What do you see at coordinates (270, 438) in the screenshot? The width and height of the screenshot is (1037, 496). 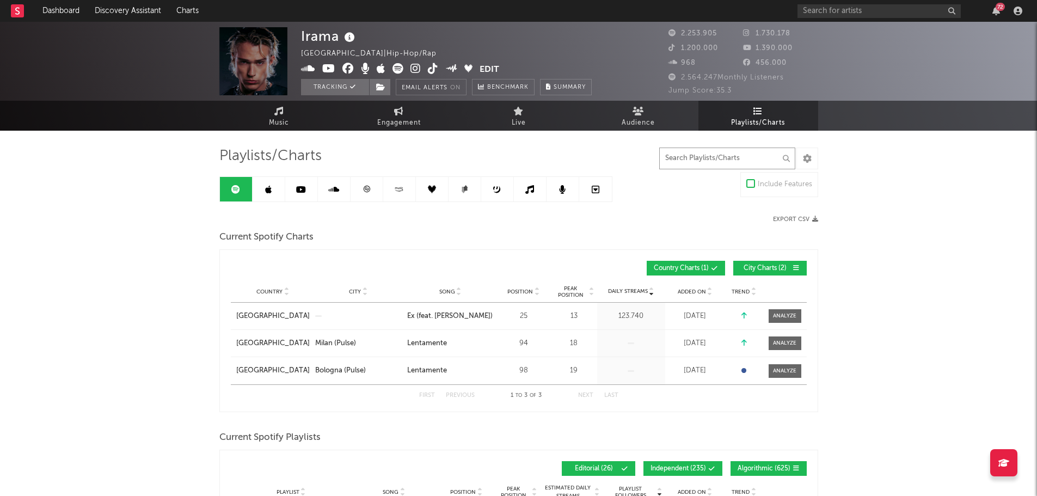 I see `span: Current Spotify Playlists` at bounding box center [270, 438].